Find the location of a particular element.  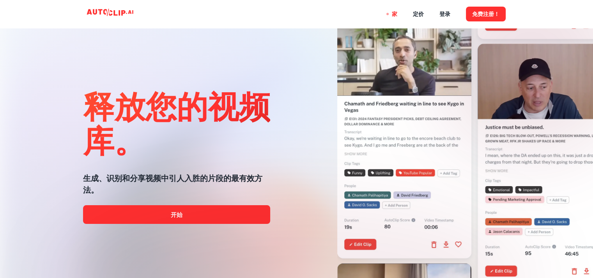

font: 免费注册！ is located at coordinates (486, 14).